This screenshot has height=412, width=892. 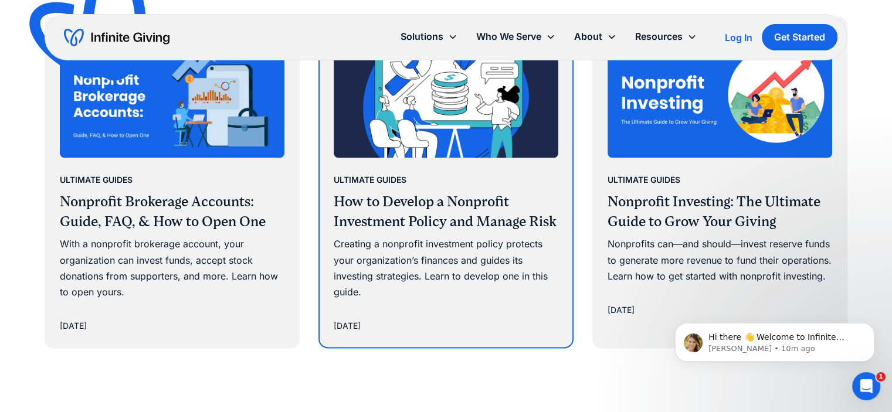 I want to click on a: Get Started, so click(x=799, y=37).